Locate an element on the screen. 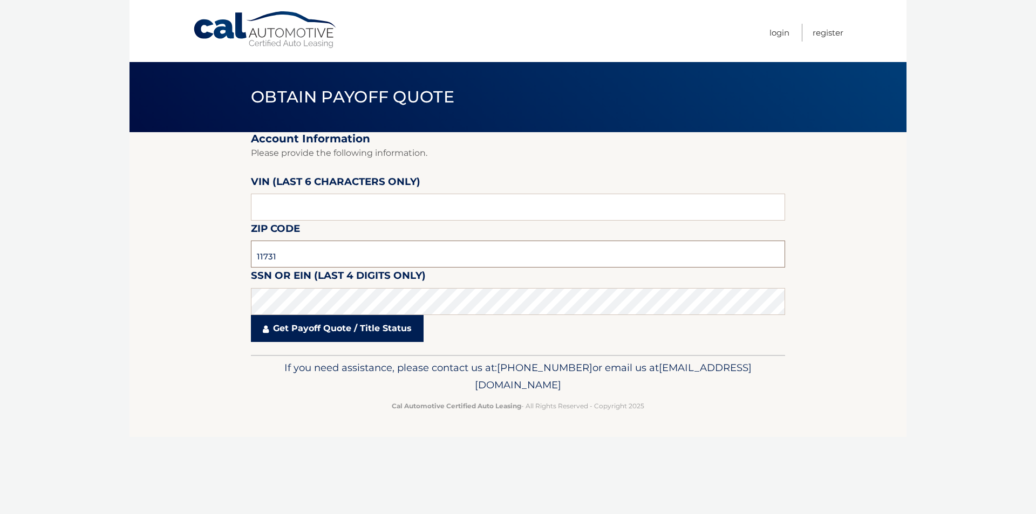 This screenshot has width=1036, height=514. h2: Account Information is located at coordinates (518, 139).